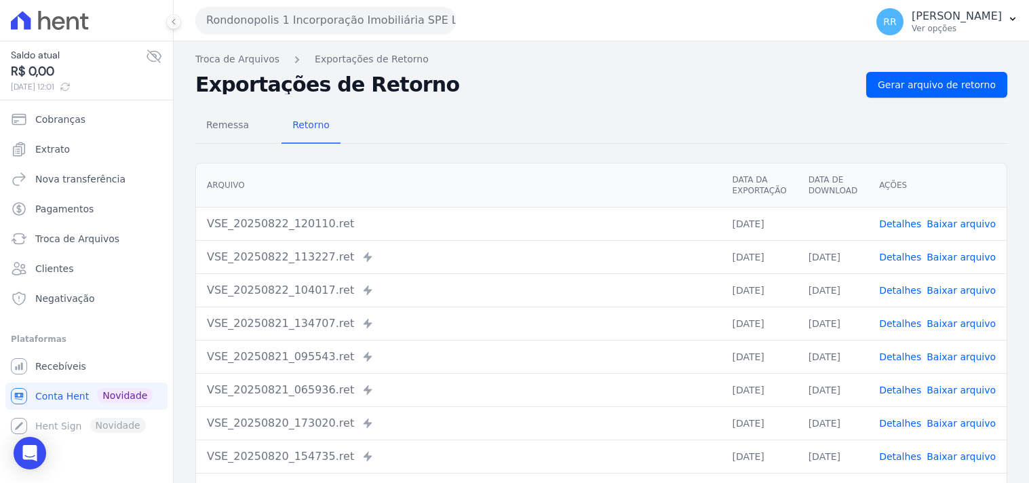 The image size is (1029, 483). Describe the element at coordinates (601, 59) in the screenshot. I see `nav: Breadcrumb` at that location.